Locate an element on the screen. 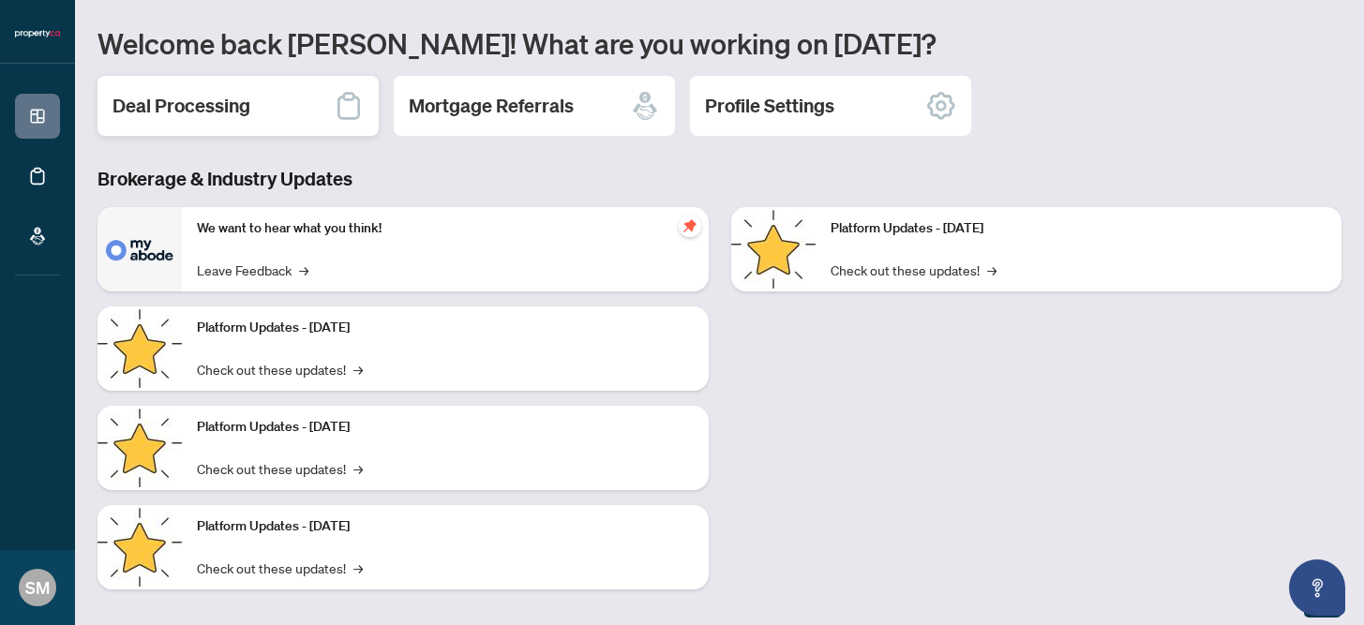 The height and width of the screenshot is (625, 1364). h2: Profile Settings is located at coordinates (770, 106).